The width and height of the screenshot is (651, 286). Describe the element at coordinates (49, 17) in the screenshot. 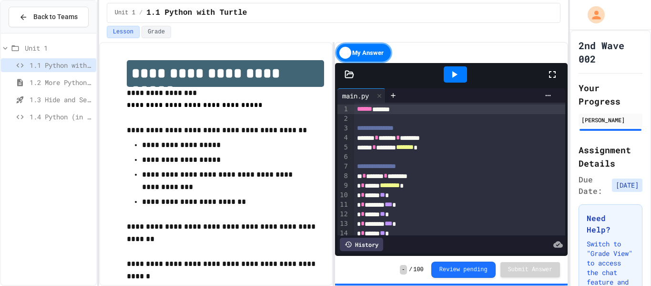

I see `button: Back to Teams` at that location.